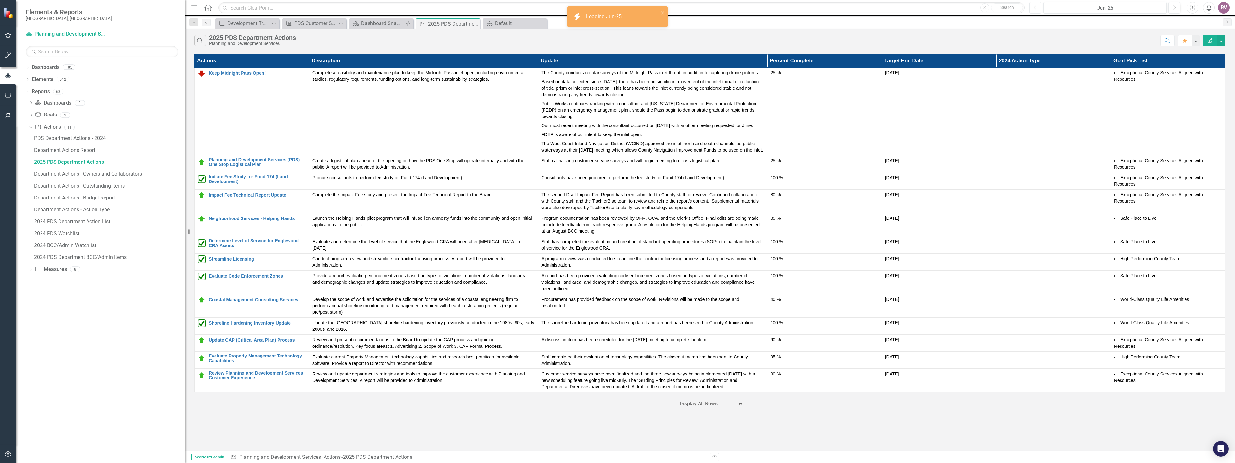 Image resolution: width=1235 pixels, height=463 pixels. Describe the element at coordinates (423, 279) in the screenshot. I see `p: Provide a report evaluating enforcement zones based on types of violations, number of violations,...` at that location.